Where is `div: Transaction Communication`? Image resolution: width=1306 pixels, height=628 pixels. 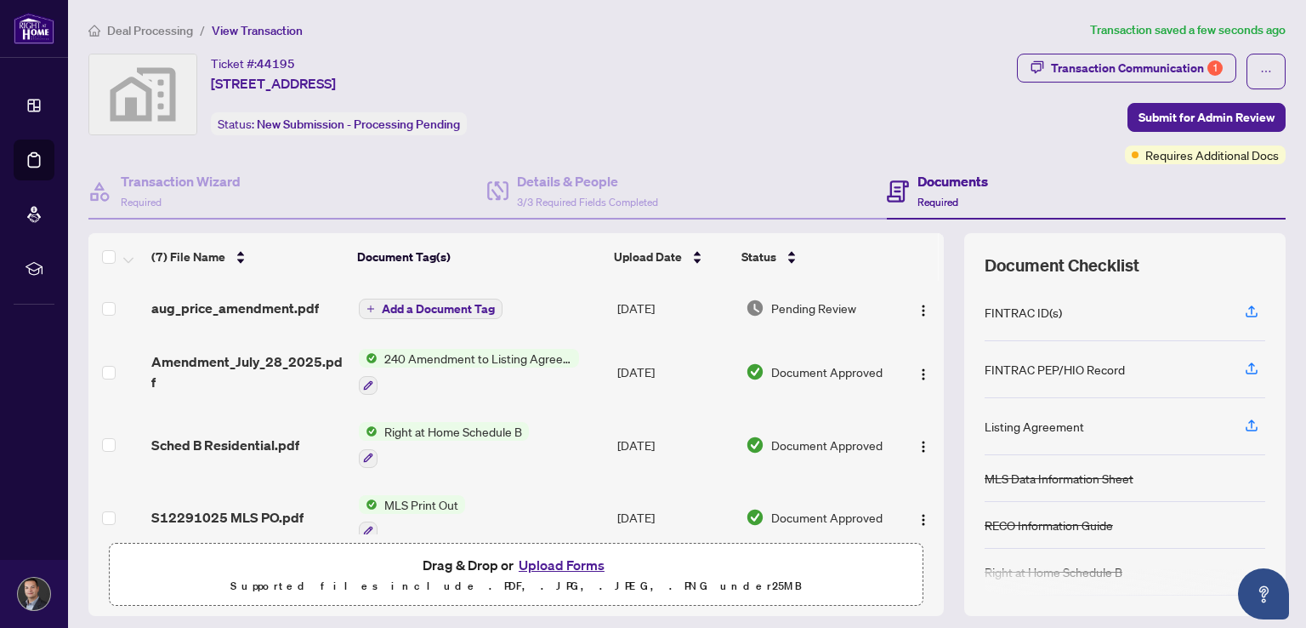 div: Transaction Communication is located at coordinates (1137, 68).